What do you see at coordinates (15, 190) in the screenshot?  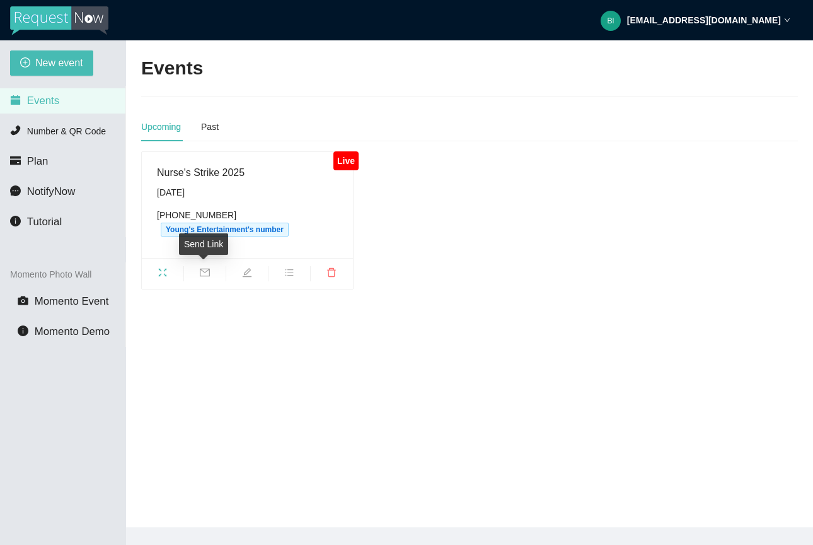 I see `span: message` at bounding box center [15, 190].